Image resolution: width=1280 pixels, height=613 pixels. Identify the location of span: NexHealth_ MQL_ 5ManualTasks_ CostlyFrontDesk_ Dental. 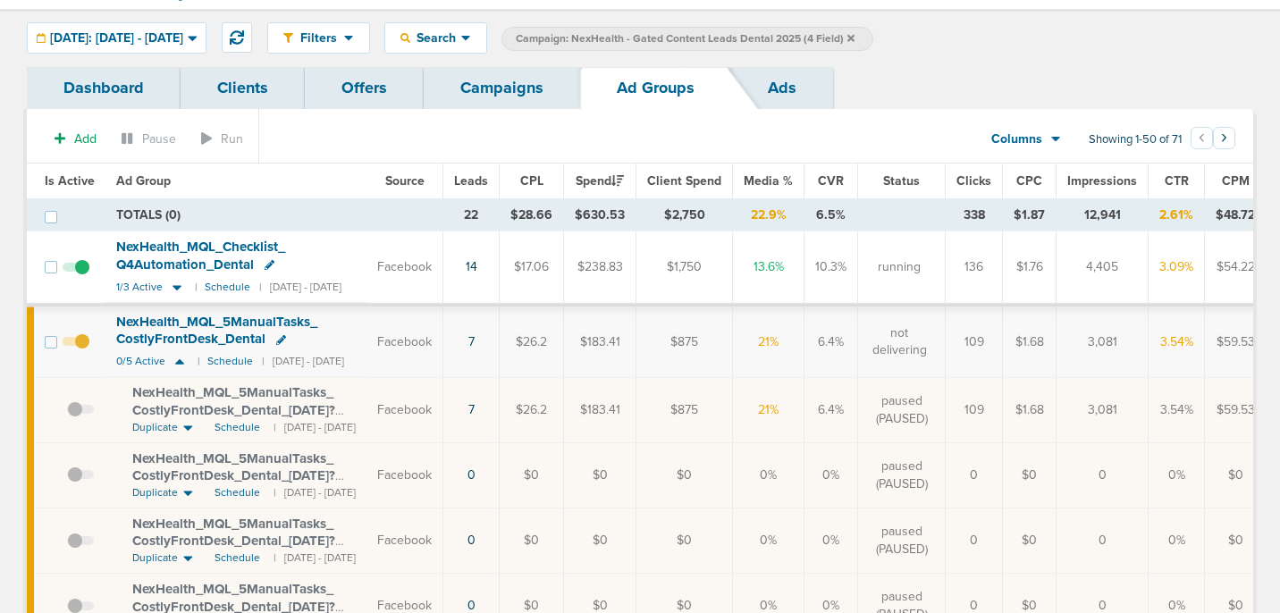
(216, 331).